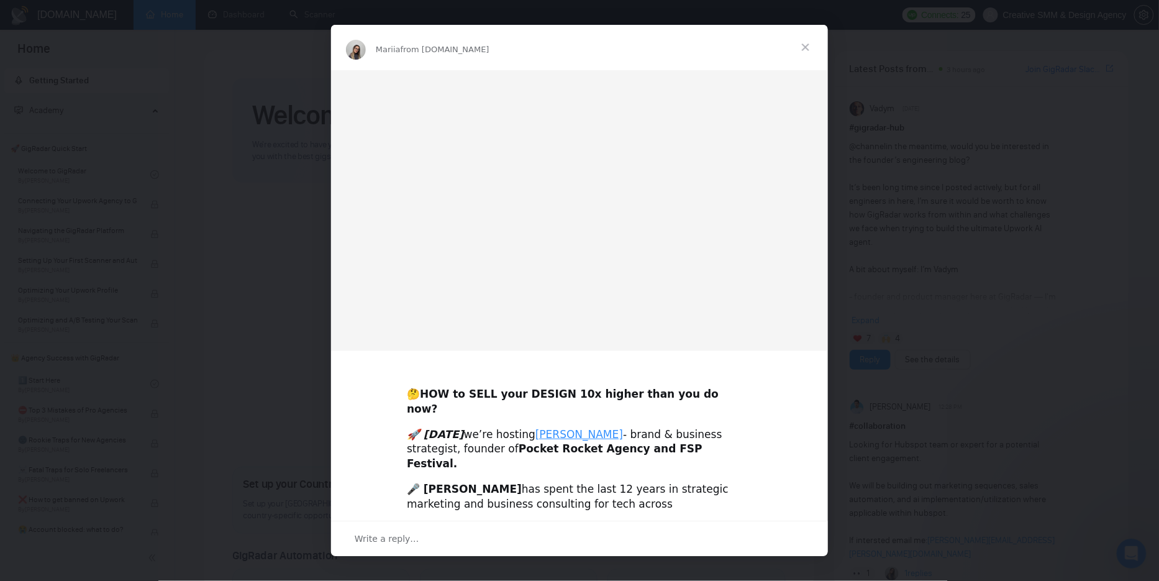 This screenshot has width=1159, height=581. Describe the element at coordinates (580, 538) in the screenshot. I see `div: Open conversation and reply` at that location.